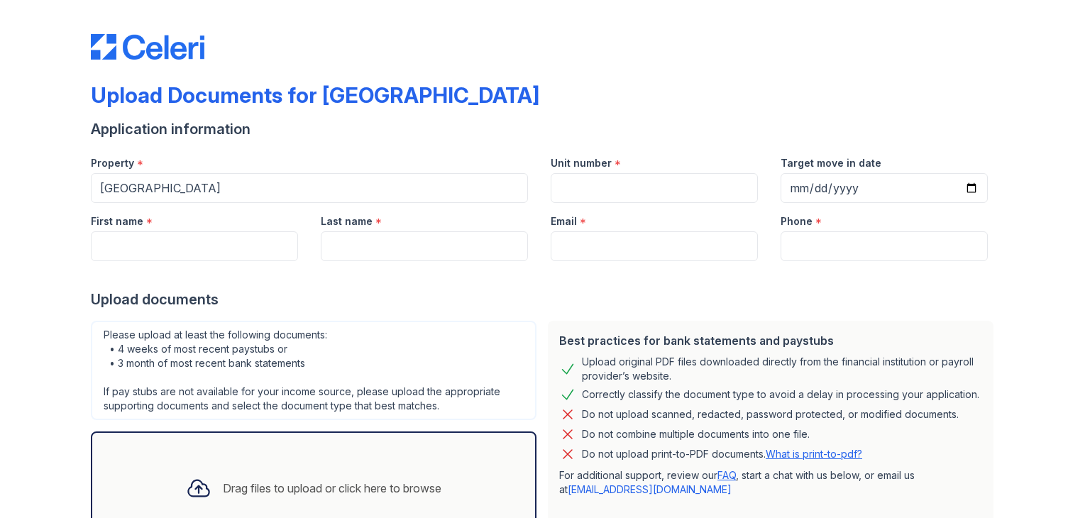 This screenshot has width=1090, height=518. I want to click on label: Phone, so click(796, 221).